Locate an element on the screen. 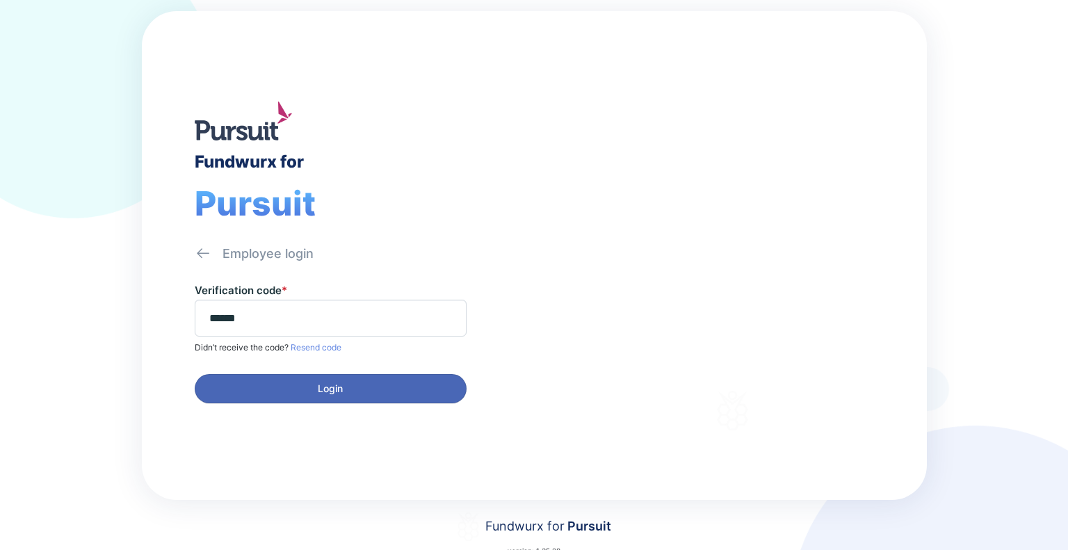  span: Didn’t receive the code? is located at coordinates (241, 347).